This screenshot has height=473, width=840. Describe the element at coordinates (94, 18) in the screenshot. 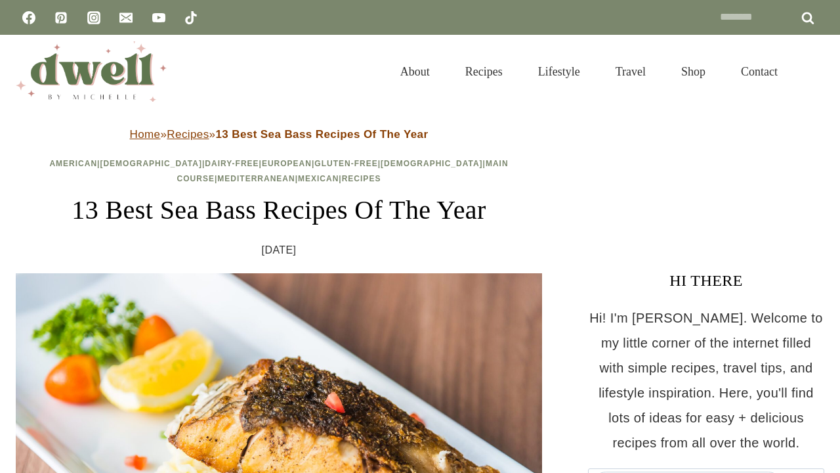

I see `a: Instagram` at that location.